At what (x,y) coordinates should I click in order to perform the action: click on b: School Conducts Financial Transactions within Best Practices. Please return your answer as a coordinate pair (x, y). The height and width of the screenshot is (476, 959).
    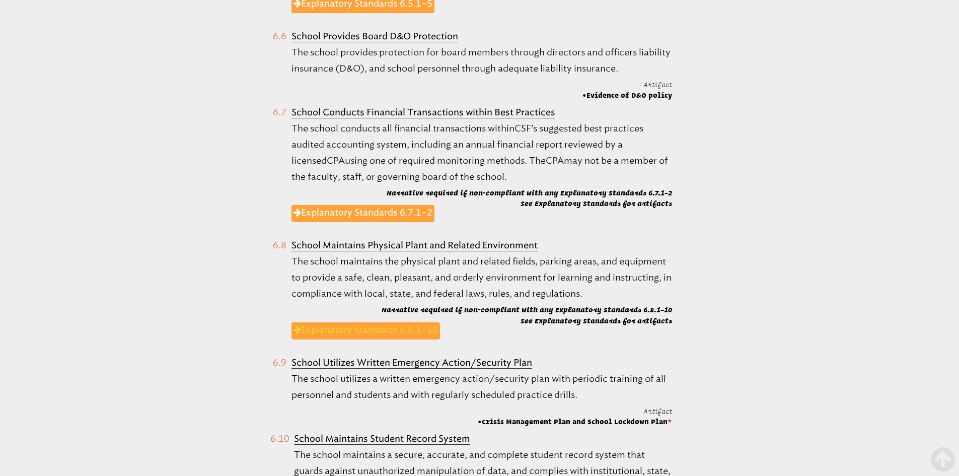
    Looking at the image, I should click on (423, 112).